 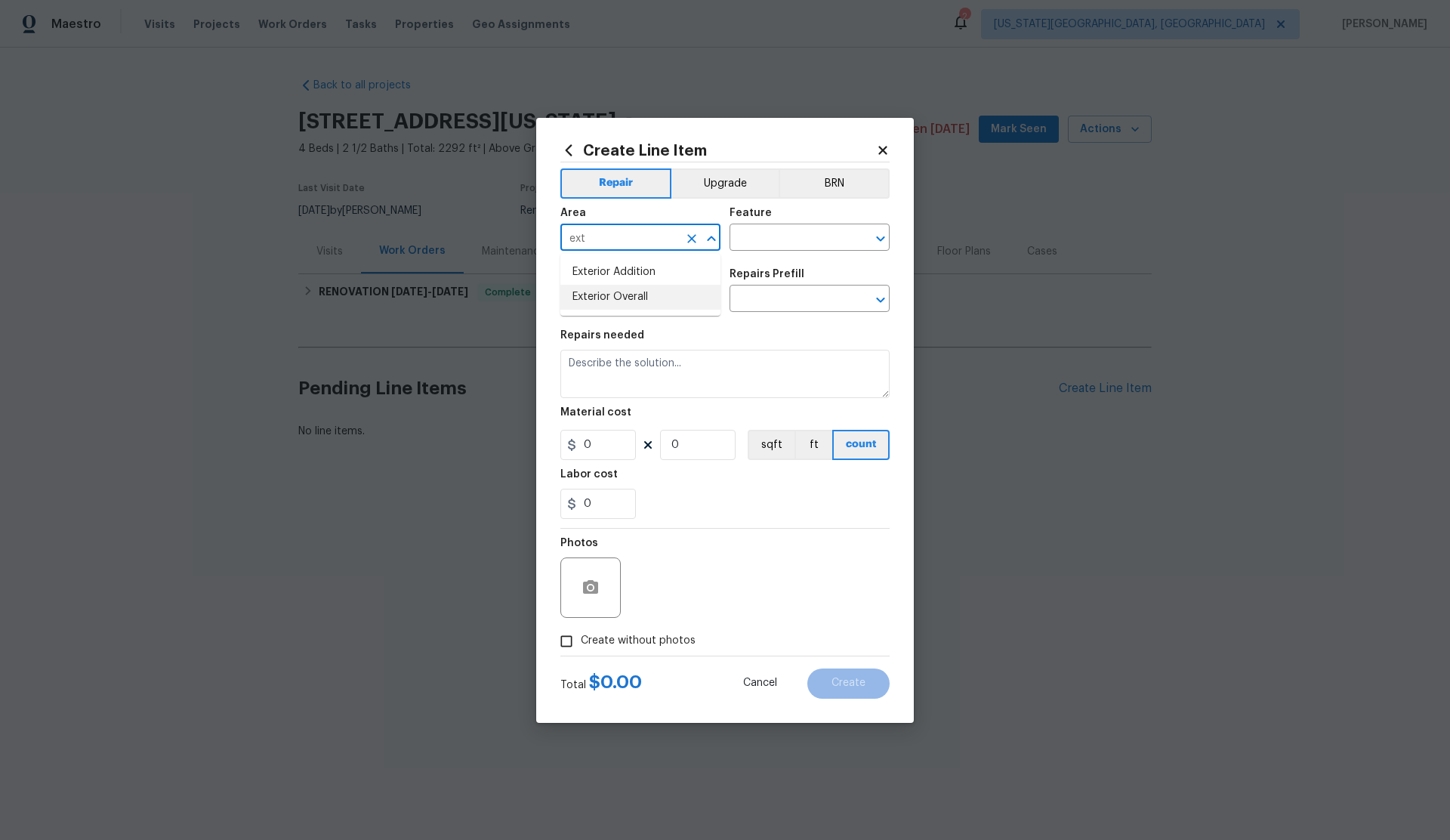 What do you see at coordinates (573, 213) in the screenshot?
I see `h5: Area` at bounding box center [573, 213].